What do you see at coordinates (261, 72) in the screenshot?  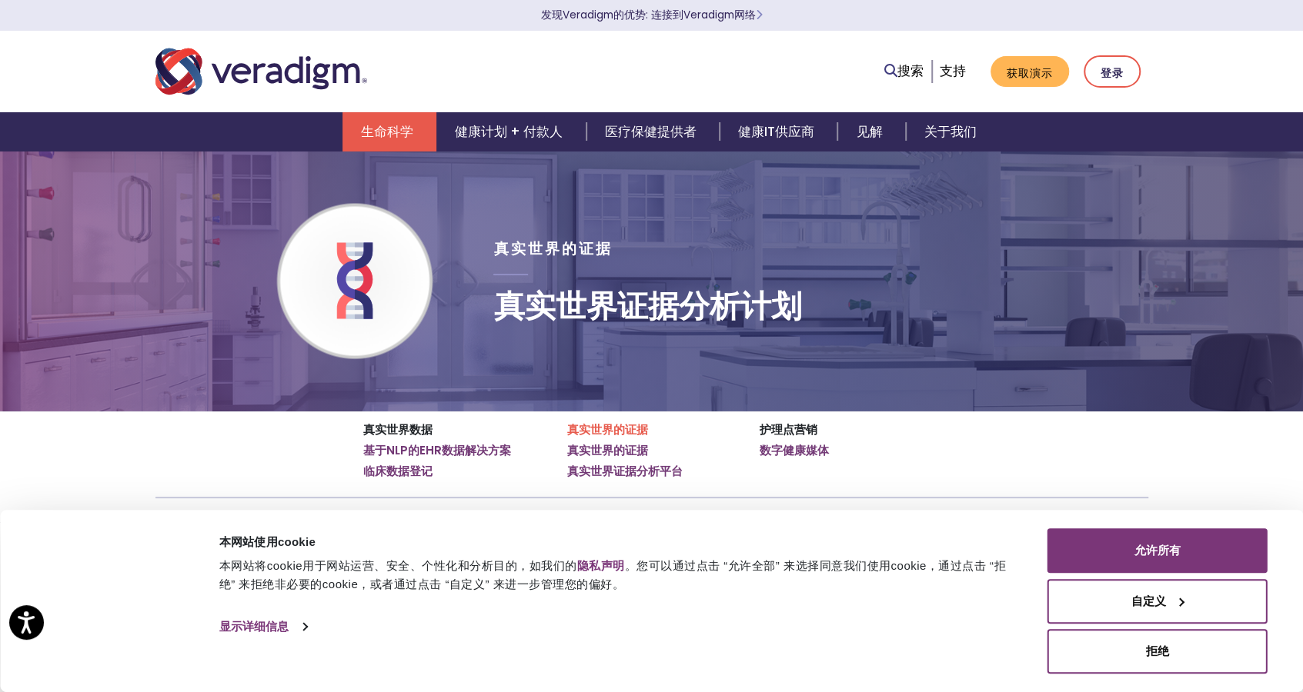 I see `img: Veradigm徽标` at bounding box center [261, 72].